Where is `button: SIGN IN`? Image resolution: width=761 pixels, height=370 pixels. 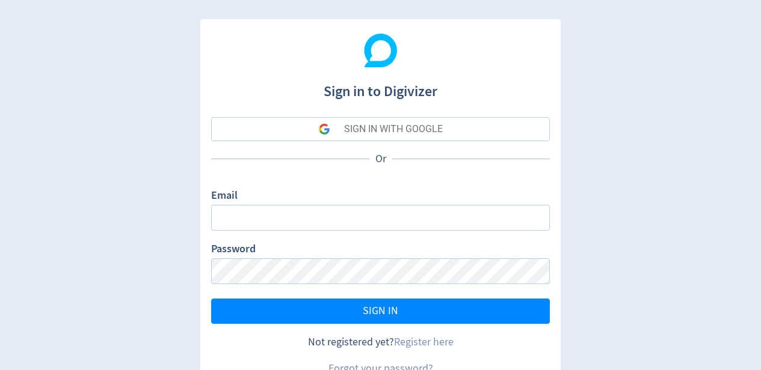 button: SIGN IN is located at coordinates (380, 311).